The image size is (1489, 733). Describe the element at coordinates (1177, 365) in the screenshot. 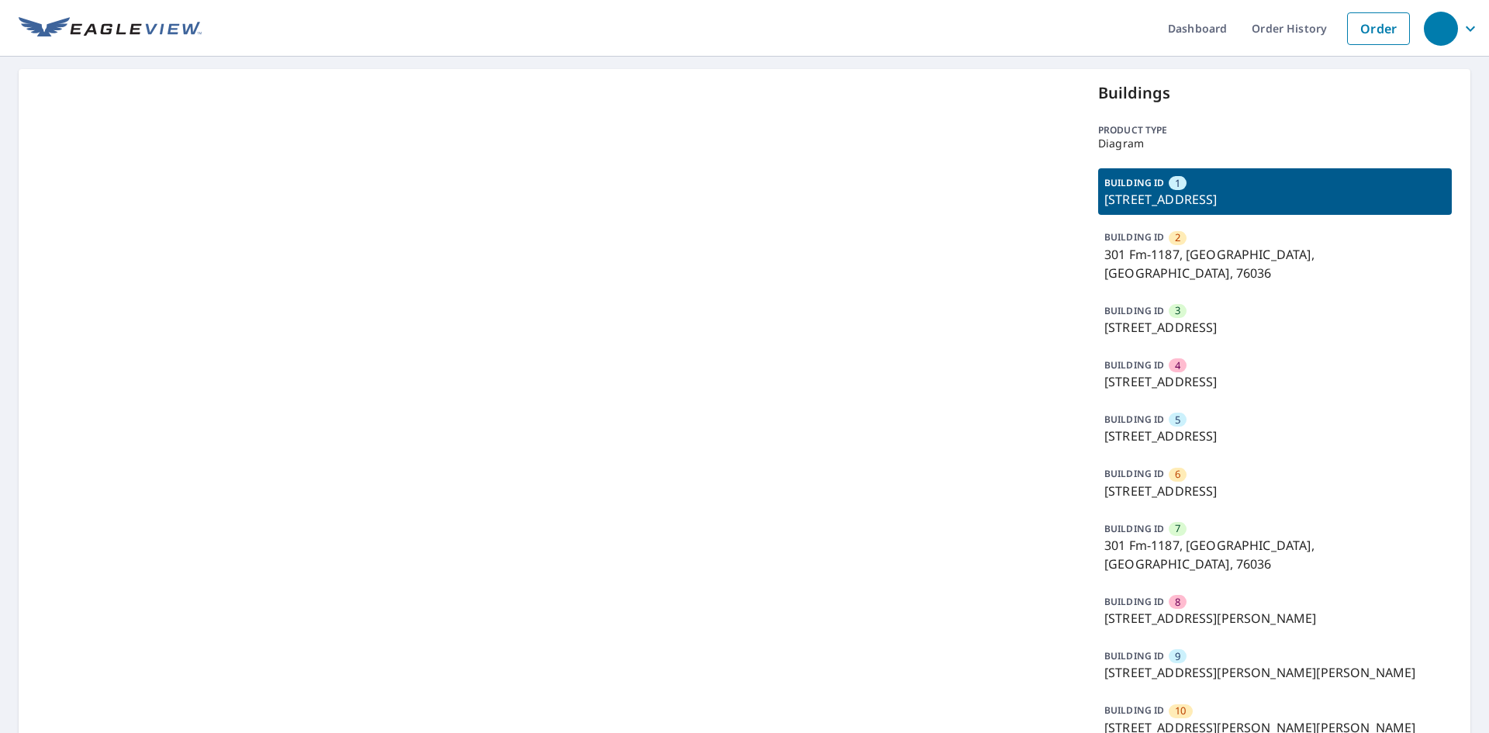

I see `span: 4` at that location.